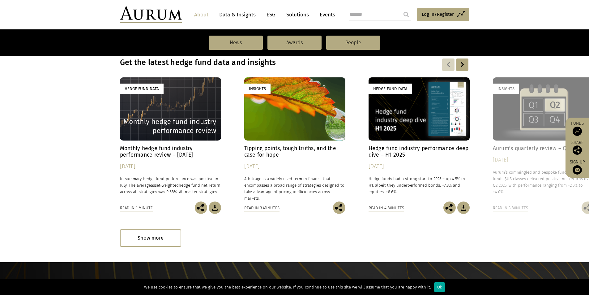 The height and width of the screenshot is (295, 589). What do you see at coordinates (353, 43) in the screenshot?
I see `a: People` at bounding box center [353, 43].